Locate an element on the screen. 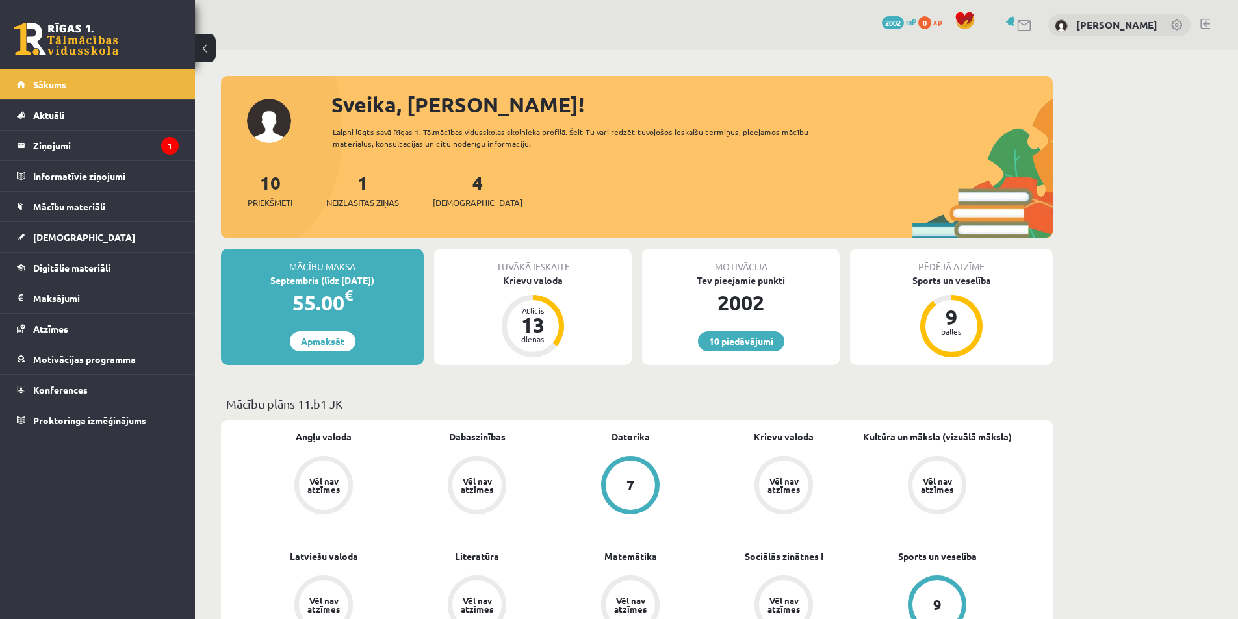  span: Sākums is located at coordinates (49, 84).